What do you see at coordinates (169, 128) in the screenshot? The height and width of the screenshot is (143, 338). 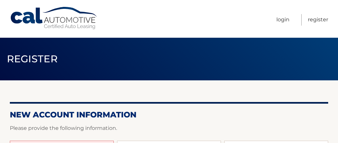 I see `p: Please provide the following information.` at bounding box center [169, 128].